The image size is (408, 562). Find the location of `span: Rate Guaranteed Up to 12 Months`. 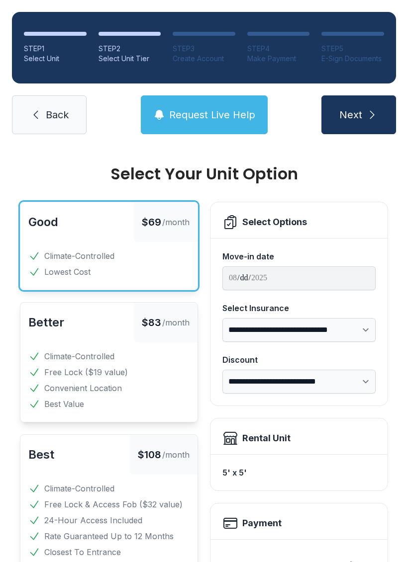

span: Rate Guaranteed Up to 12 Months is located at coordinates (109, 537).